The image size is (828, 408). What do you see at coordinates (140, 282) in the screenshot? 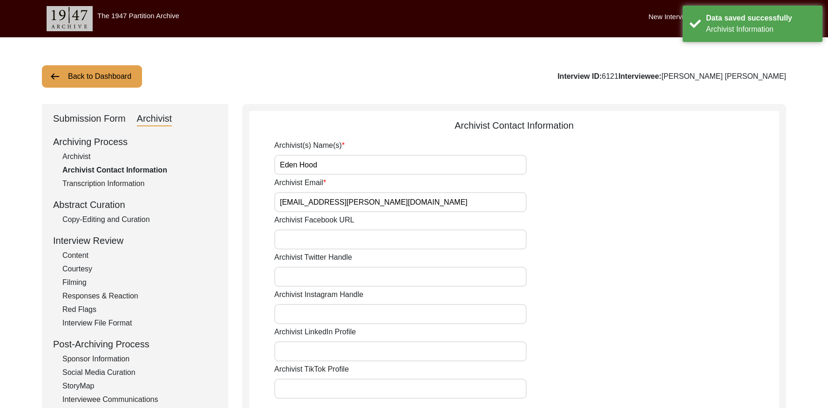
I see `div: Filming` at bounding box center [140, 282].